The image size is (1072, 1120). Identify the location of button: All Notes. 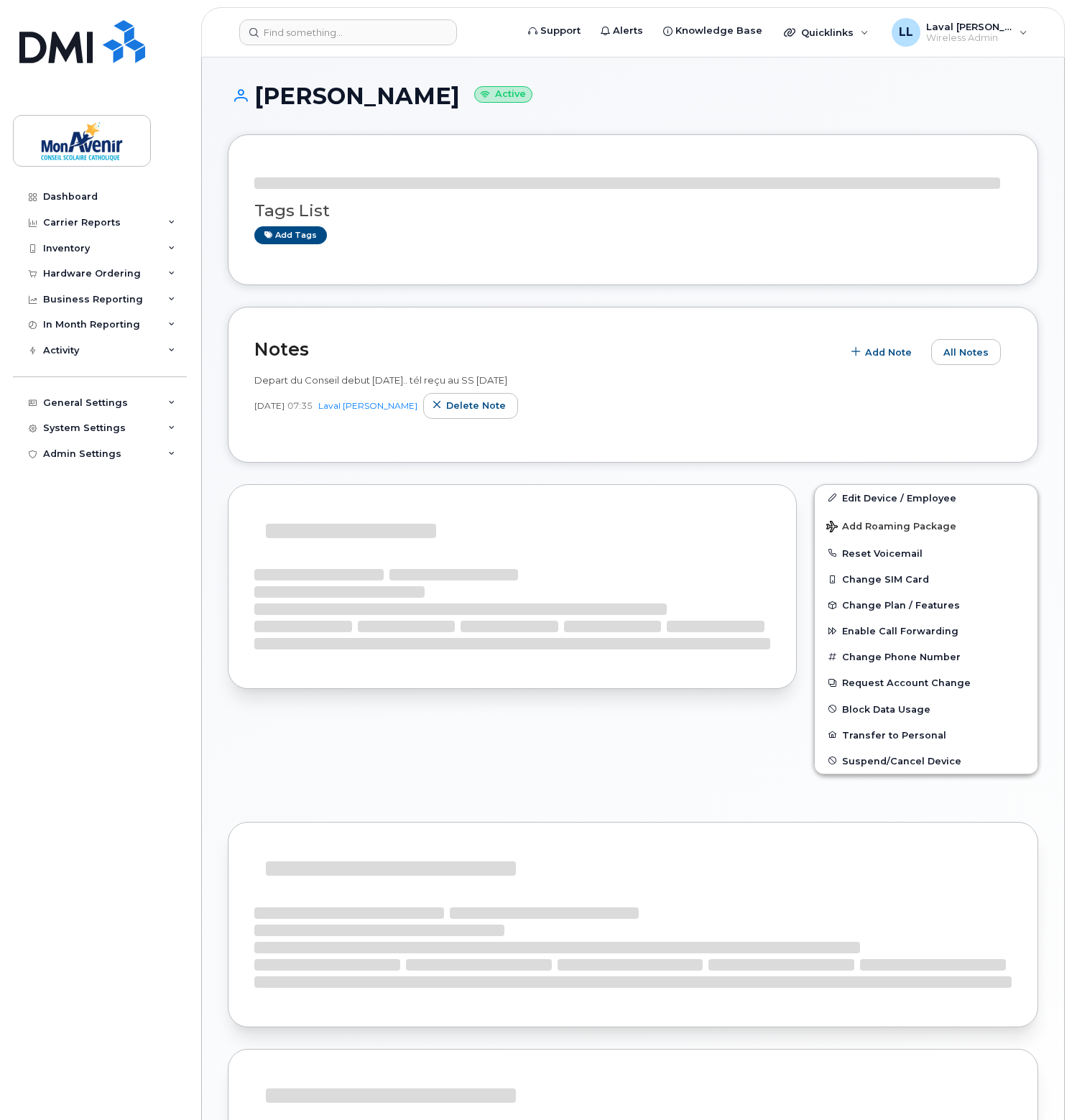
(965, 352).